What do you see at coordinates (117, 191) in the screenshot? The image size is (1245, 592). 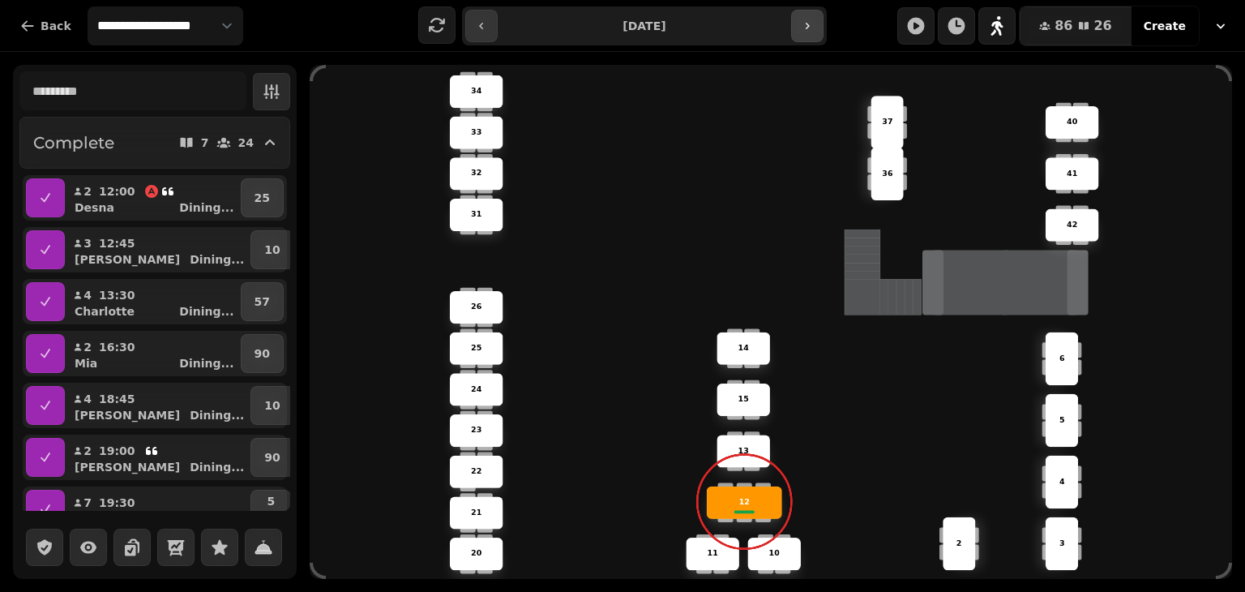 I see `p: 12:00` at bounding box center [117, 191].